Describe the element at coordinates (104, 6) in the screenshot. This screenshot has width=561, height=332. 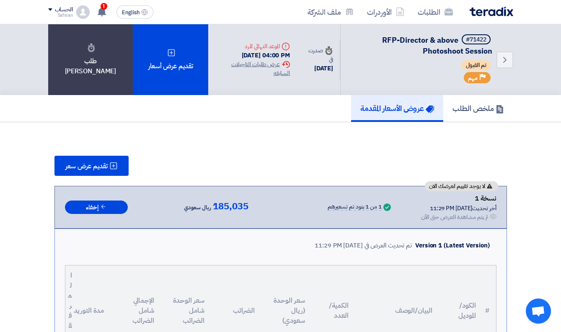
I see `span: 1` at that location.